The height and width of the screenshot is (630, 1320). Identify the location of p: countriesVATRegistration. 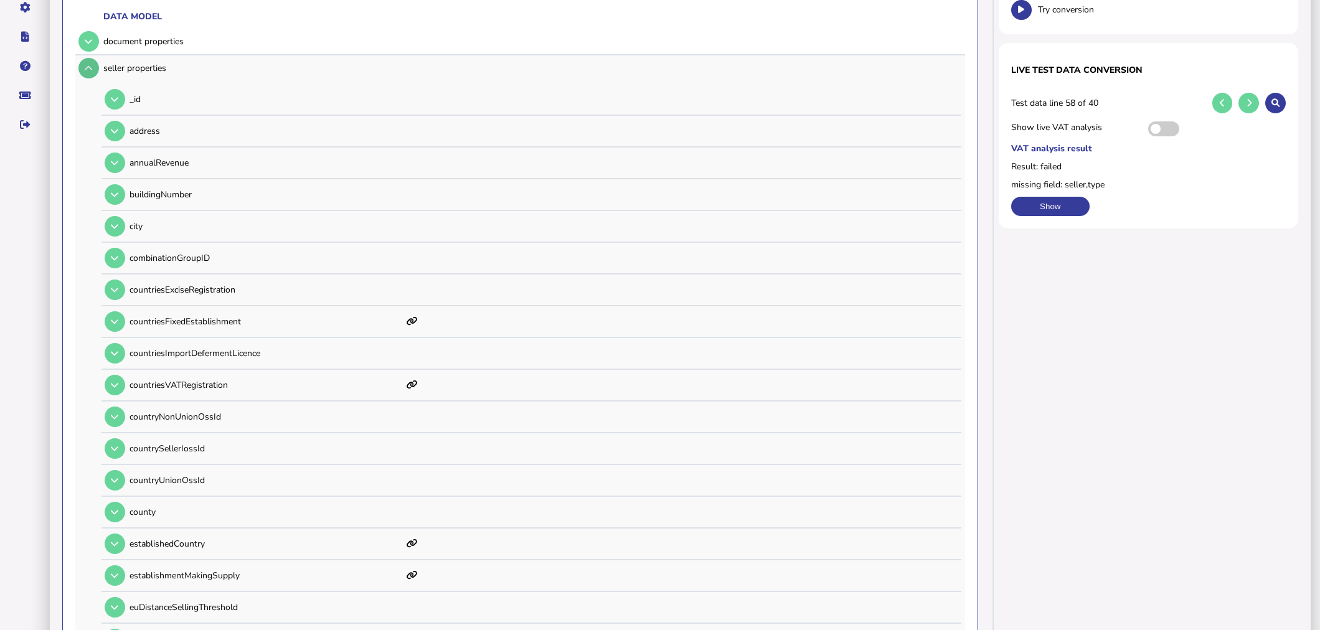
(266, 385).